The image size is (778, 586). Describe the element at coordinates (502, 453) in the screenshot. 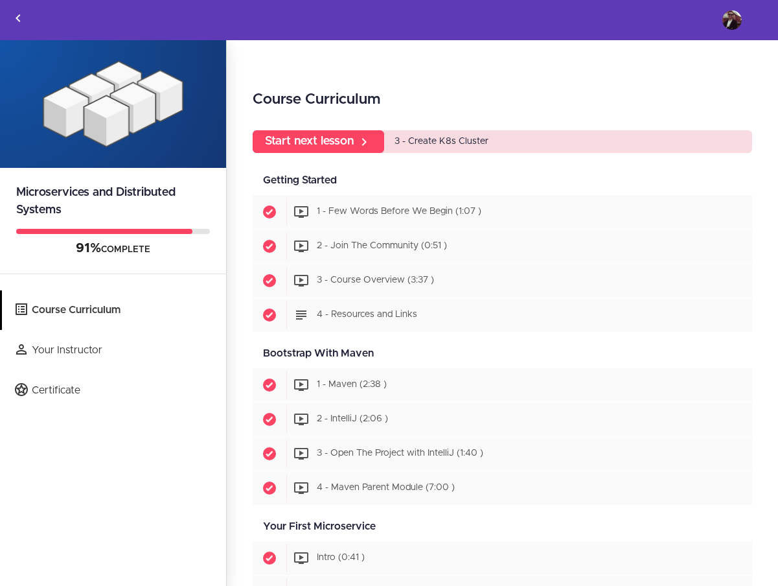

I see `a: Completed item 3 - Open The Project with IntelliJ (1:40 )` at that location.